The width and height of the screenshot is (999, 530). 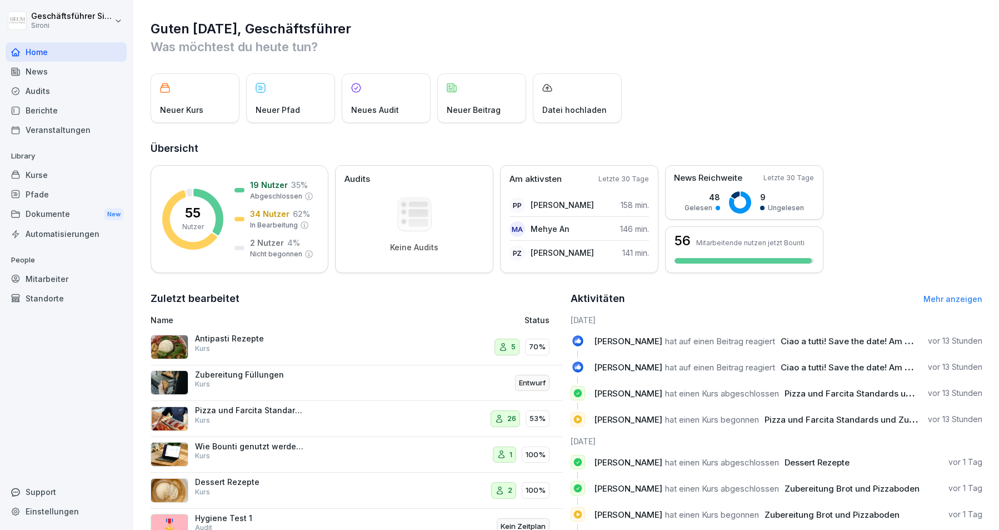 I want to click on span: hat auf einen Beitrag reagiert, so click(x=720, y=367).